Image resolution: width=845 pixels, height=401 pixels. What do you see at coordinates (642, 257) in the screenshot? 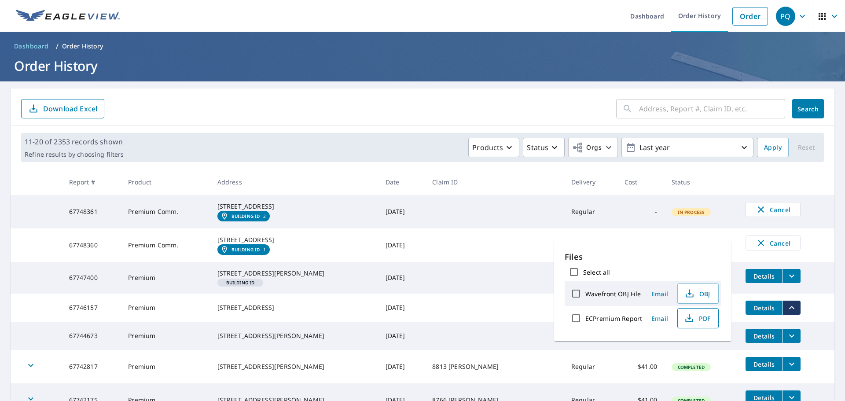
I see `p: Files` at bounding box center [642, 257].